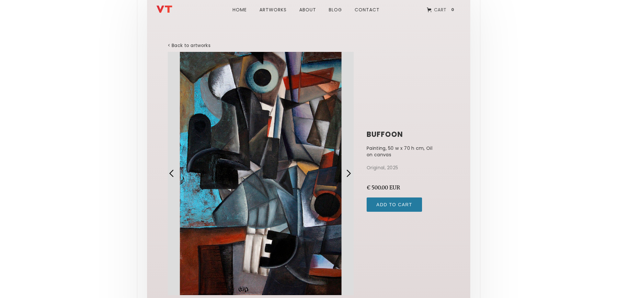 The height and width of the screenshot is (298, 617). Describe the element at coordinates (452, 10) in the screenshot. I see `div: 0` at that location.